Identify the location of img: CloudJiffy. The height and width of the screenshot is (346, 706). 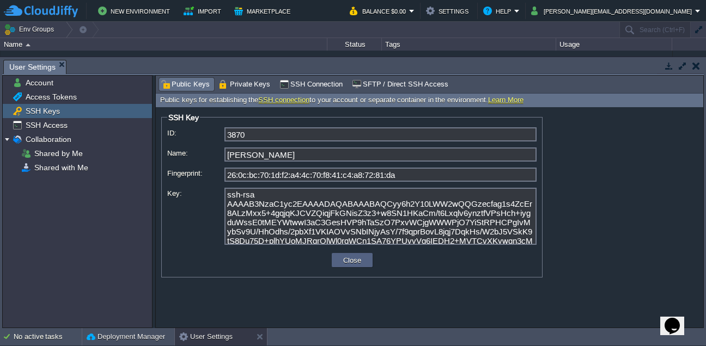
(41, 11).